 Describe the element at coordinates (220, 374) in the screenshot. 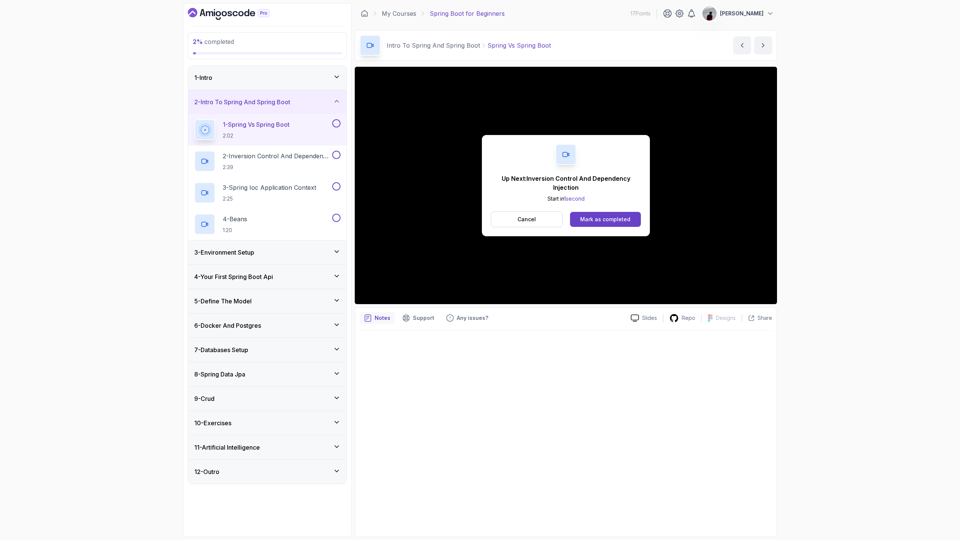

I see `h3: 8 - Spring Data Jpa` at that location.